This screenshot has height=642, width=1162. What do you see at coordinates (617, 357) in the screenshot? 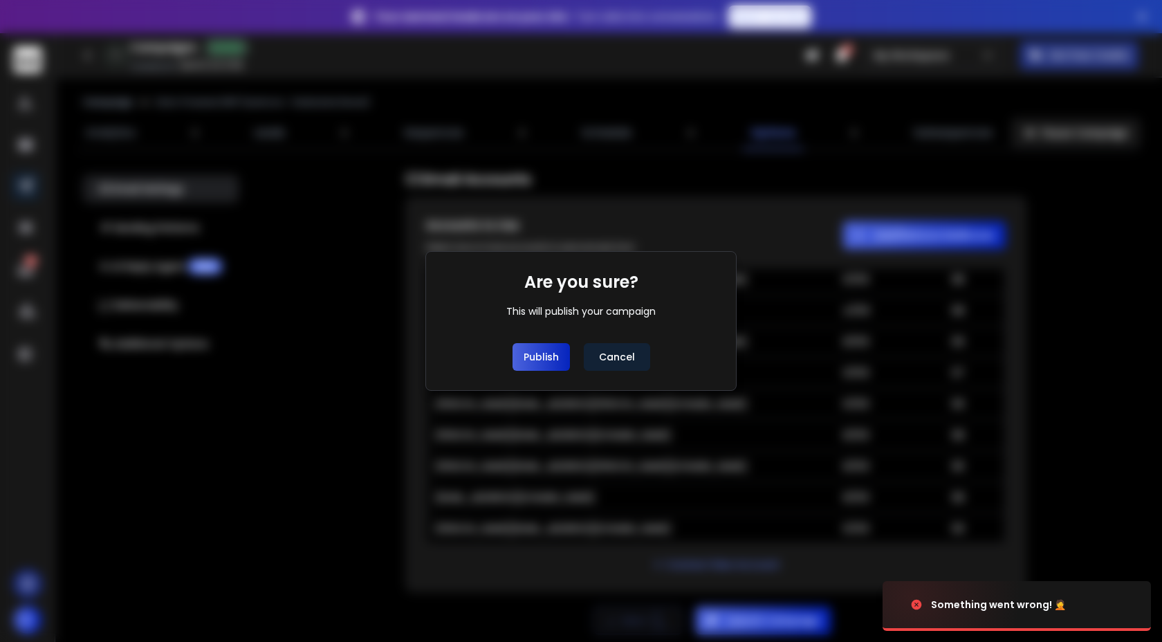
I see `button: Cancel` at bounding box center [617, 357].